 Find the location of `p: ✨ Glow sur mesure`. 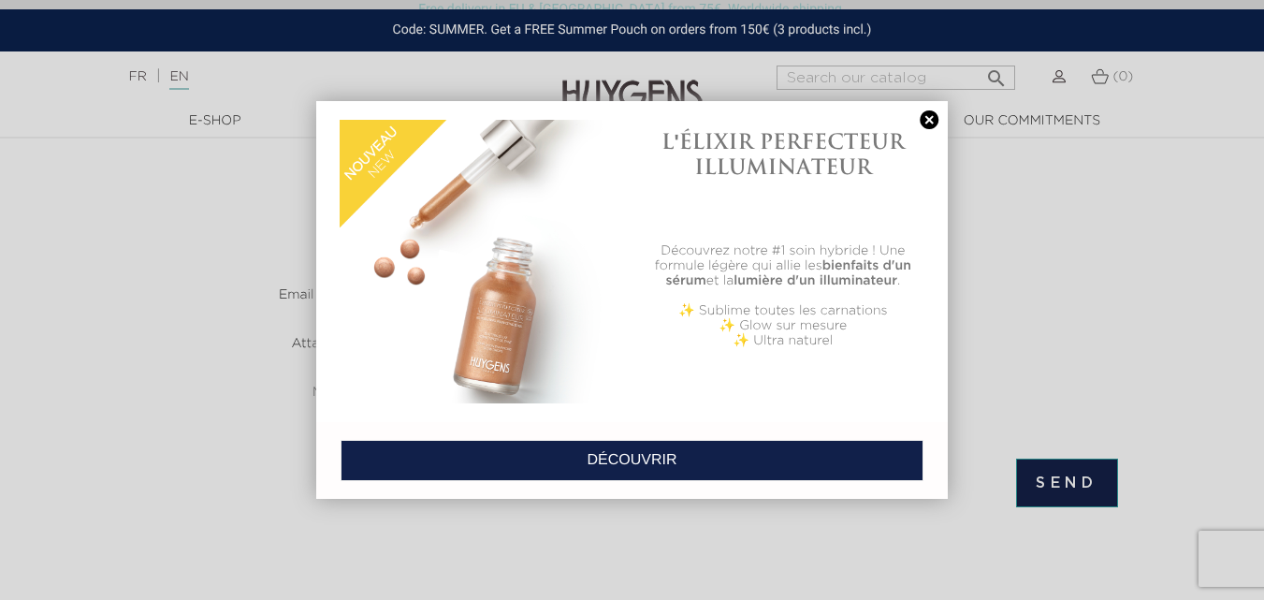

p: ✨ Glow sur mesure is located at coordinates (783, 326).